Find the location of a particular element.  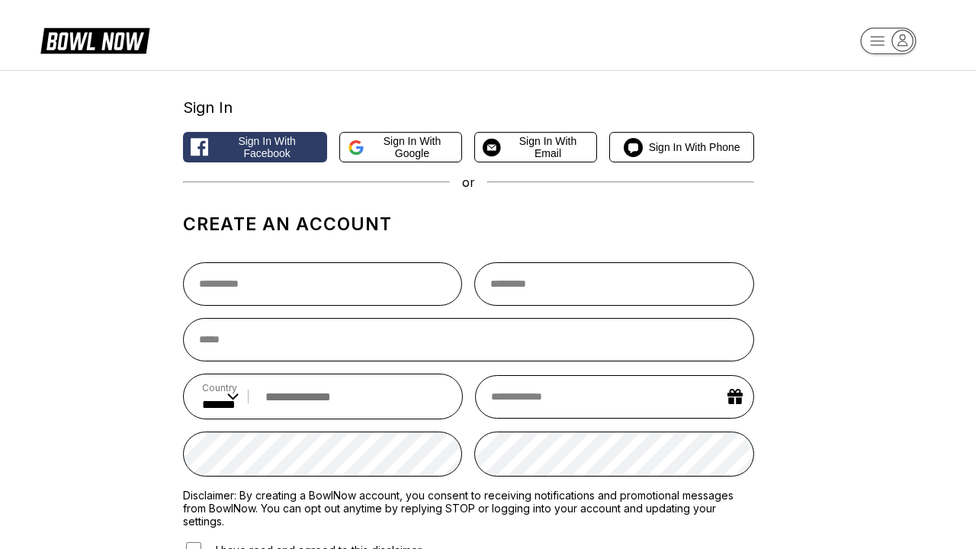

button: Sign in with Facebook is located at coordinates (255, 147).